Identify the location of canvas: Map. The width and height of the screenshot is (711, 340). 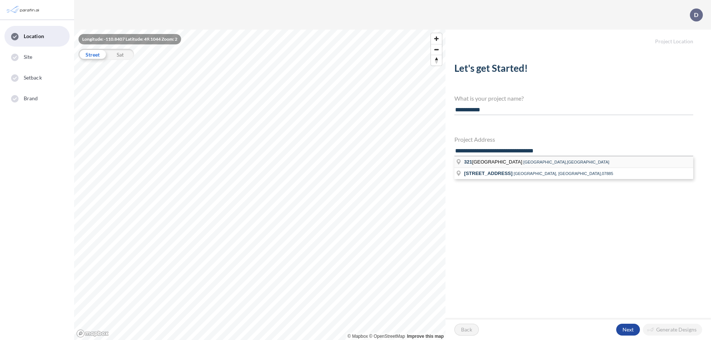
(260, 185).